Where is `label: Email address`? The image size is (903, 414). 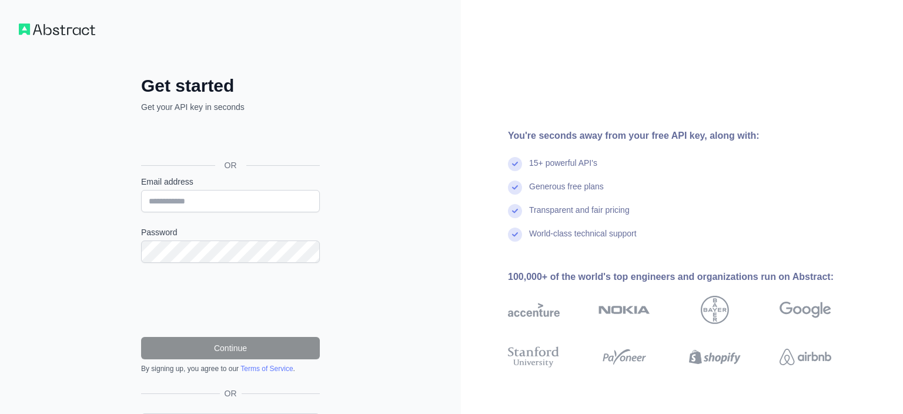 label: Email address is located at coordinates (230, 182).